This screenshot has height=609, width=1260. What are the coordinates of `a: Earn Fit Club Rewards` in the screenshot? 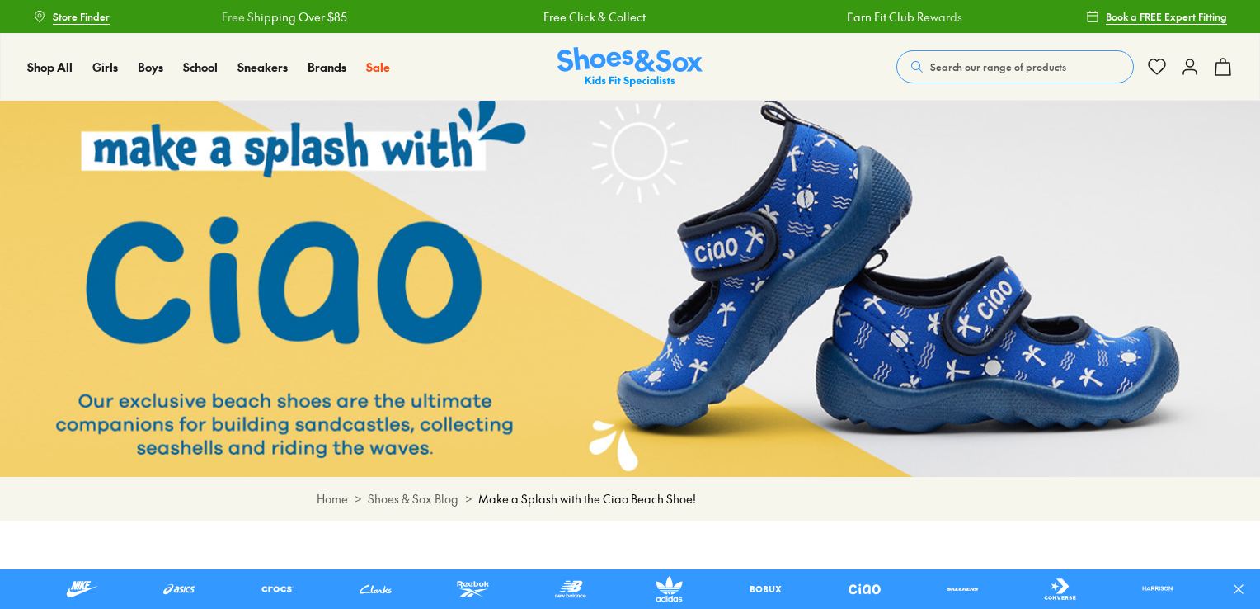 It's located at (902, 16).